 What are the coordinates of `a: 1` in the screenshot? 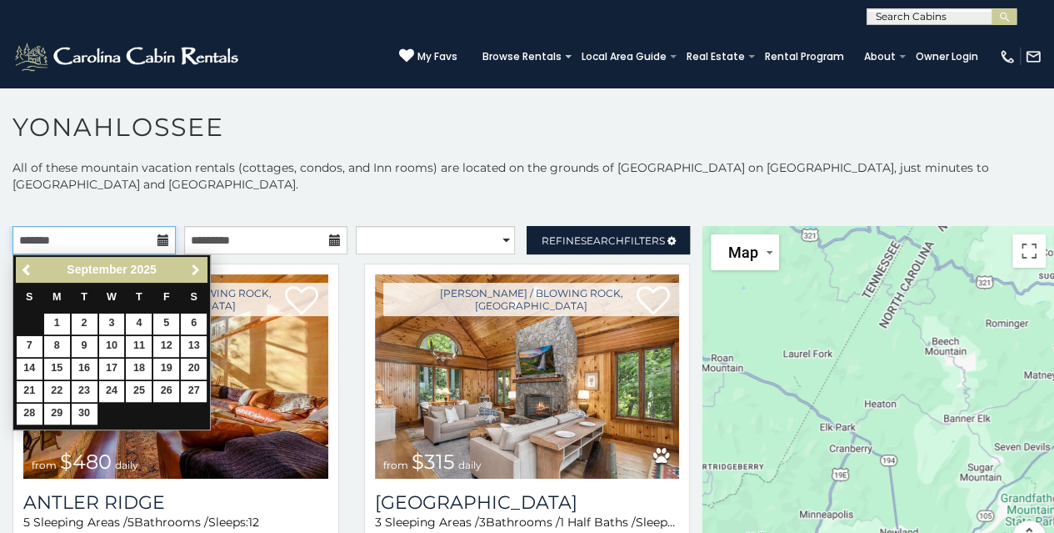 It's located at (57, 323).